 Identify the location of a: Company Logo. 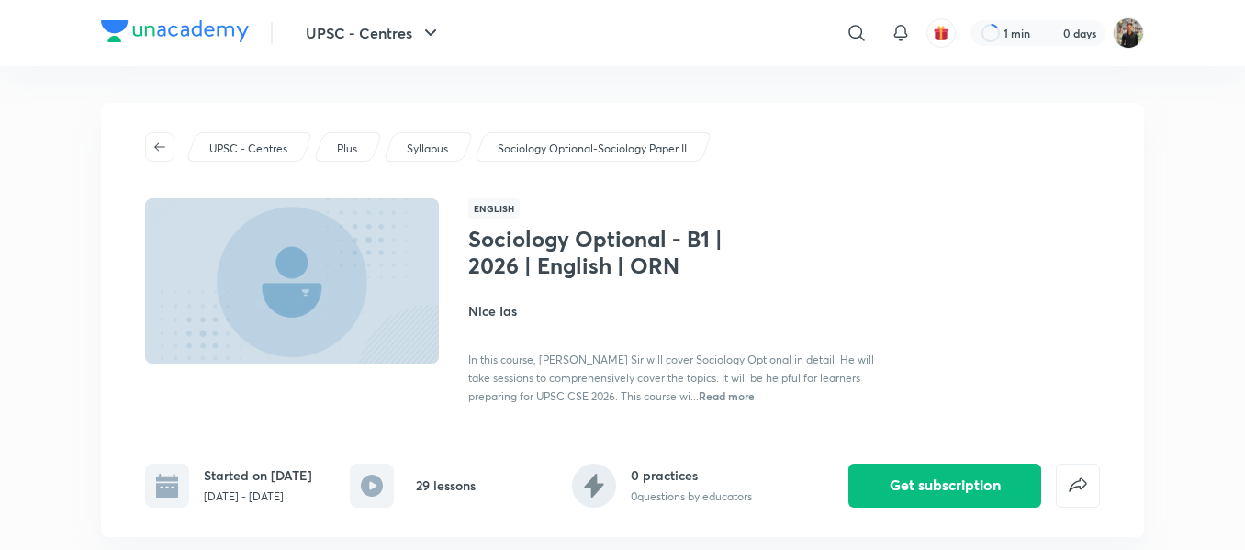
(174, 33).